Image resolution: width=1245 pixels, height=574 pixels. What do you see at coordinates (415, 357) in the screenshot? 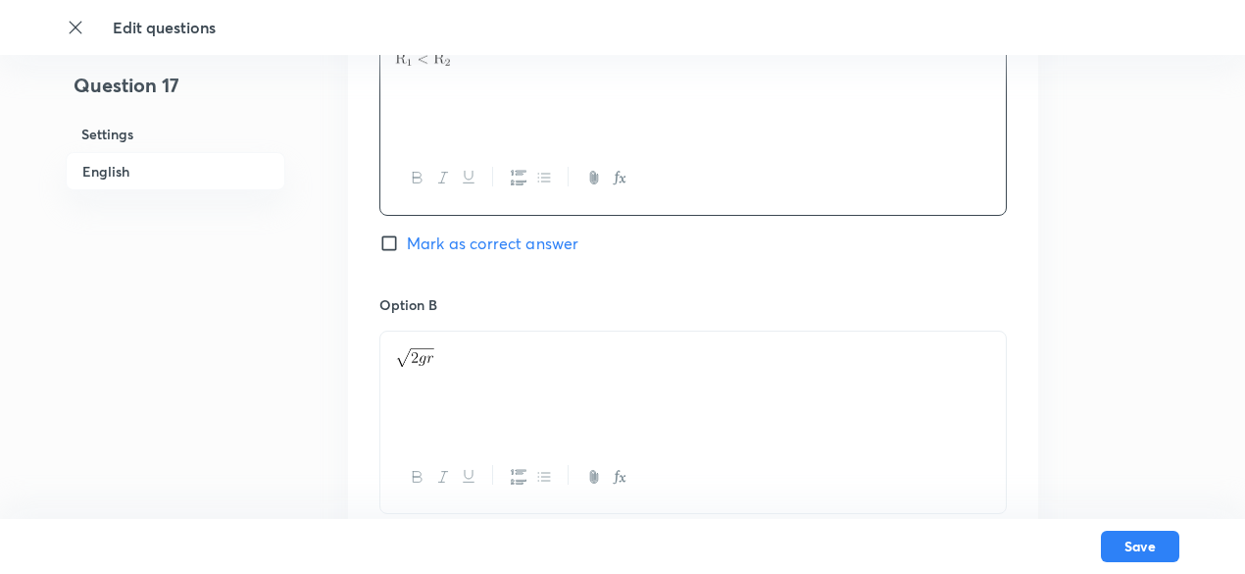
I see `img: \sqrt{2 g r}` at bounding box center [415, 357].